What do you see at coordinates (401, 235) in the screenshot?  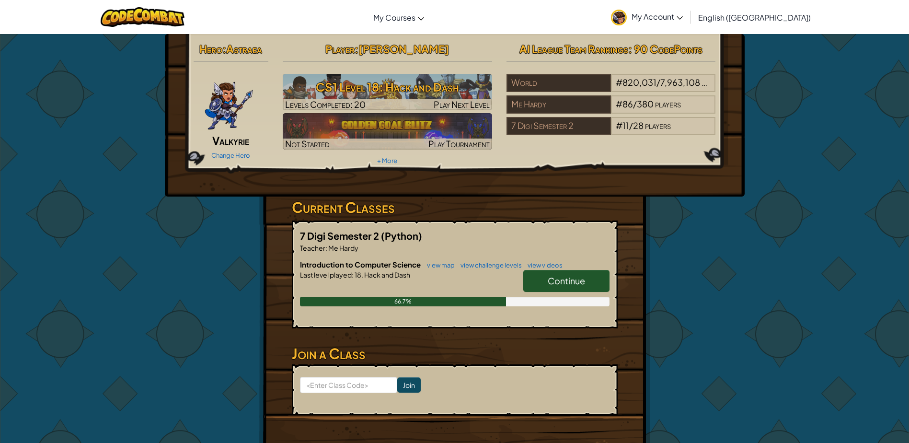 I see `span: (Python)` at bounding box center [401, 235].